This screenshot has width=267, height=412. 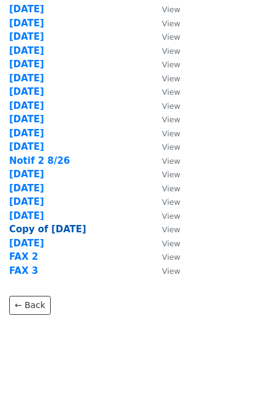 What do you see at coordinates (23, 271) in the screenshot?
I see `strong: FAX 3` at bounding box center [23, 271].